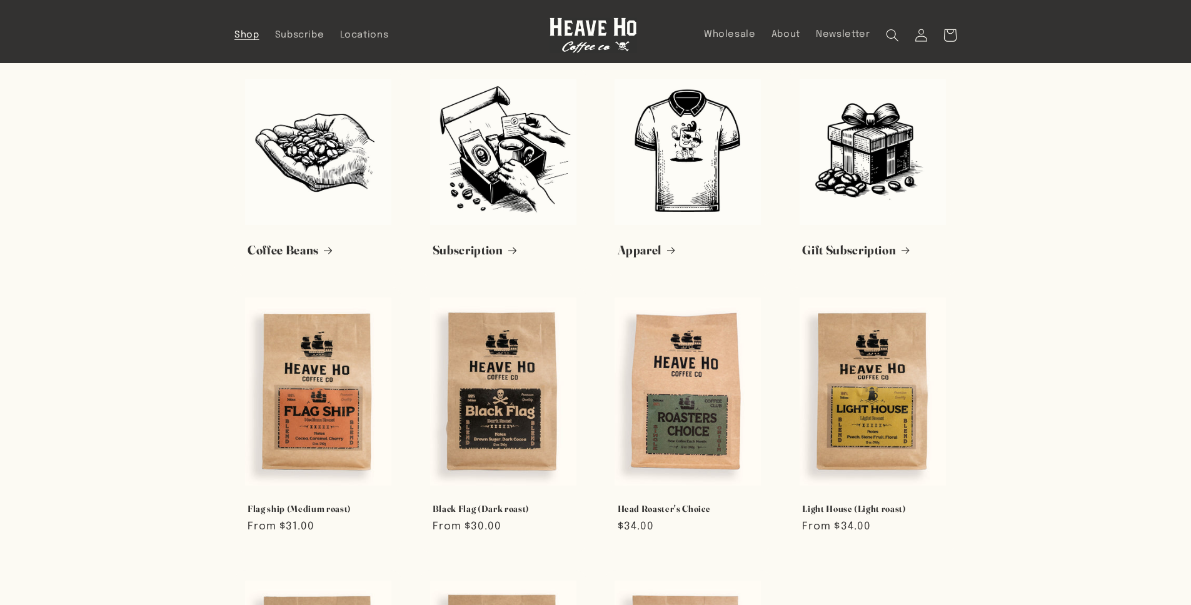  Describe the element at coordinates (364, 35) in the screenshot. I see `a: Locations` at that location.